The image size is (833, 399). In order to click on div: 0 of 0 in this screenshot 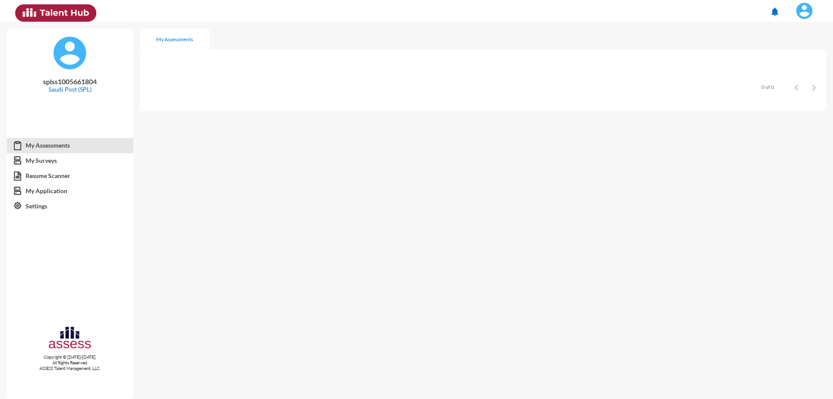, I will do `click(767, 87)`.